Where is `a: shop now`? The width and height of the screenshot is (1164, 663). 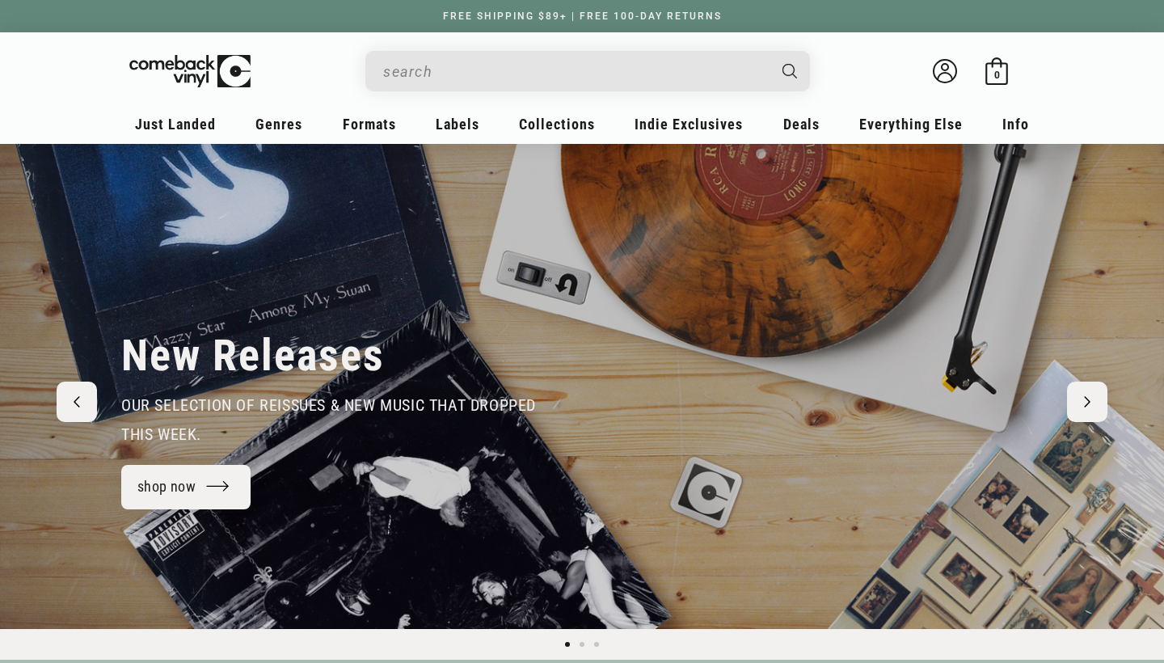
a: shop now is located at coordinates (186, 487).